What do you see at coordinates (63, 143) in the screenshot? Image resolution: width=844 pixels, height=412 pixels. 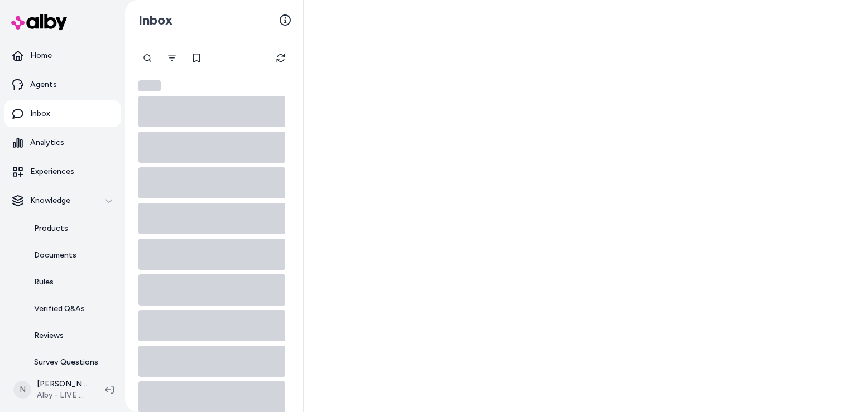 I see `a: Analytics` at bounding box center [63, 143].